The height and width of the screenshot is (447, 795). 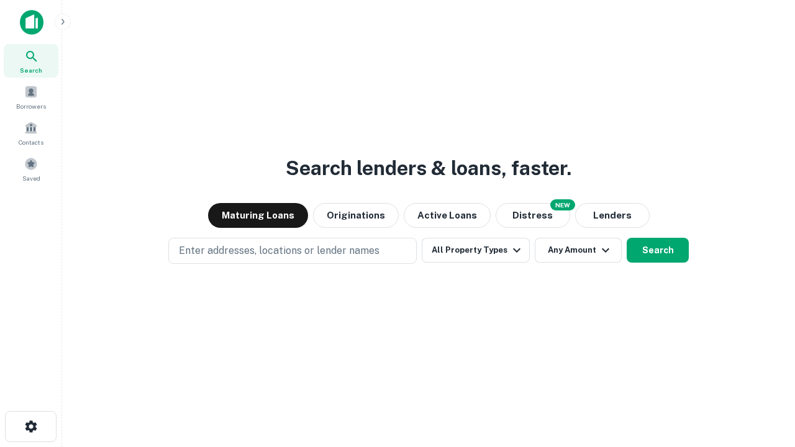 I want to click on a: Contacts, so click(x=31, y=133).